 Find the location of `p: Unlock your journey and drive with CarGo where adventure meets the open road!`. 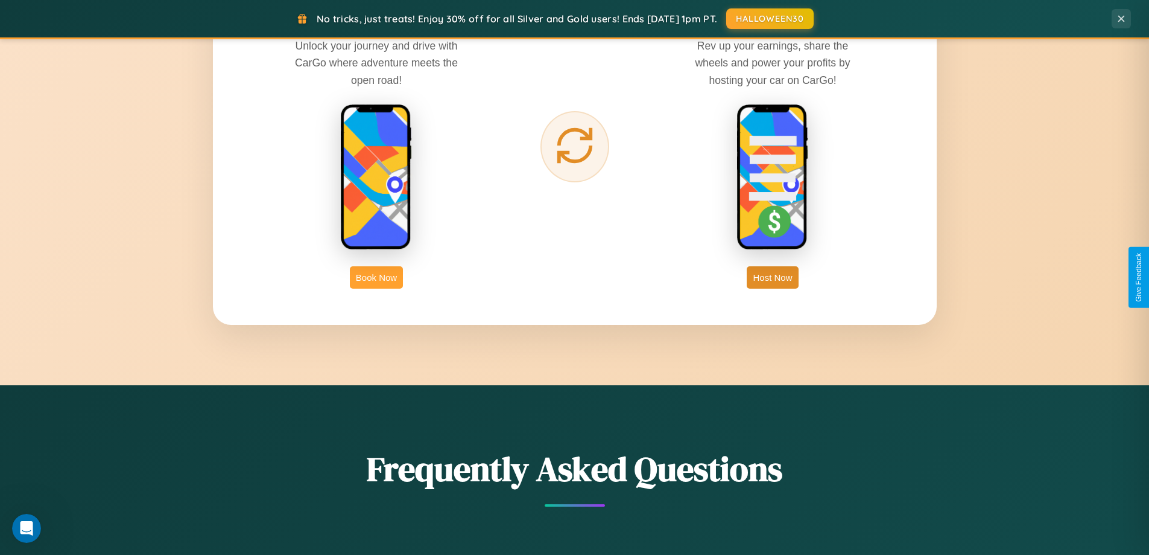

p: Unlock your journey and drive with CarGo where adventure meets the open road! is located at coordinates (377, 63).